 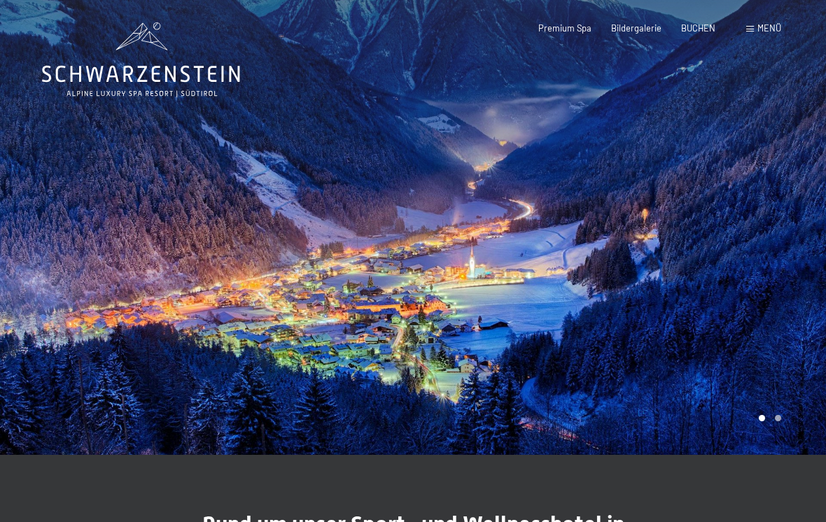 I want to click on a: Bildergalerie, so click(x=636, y=28).